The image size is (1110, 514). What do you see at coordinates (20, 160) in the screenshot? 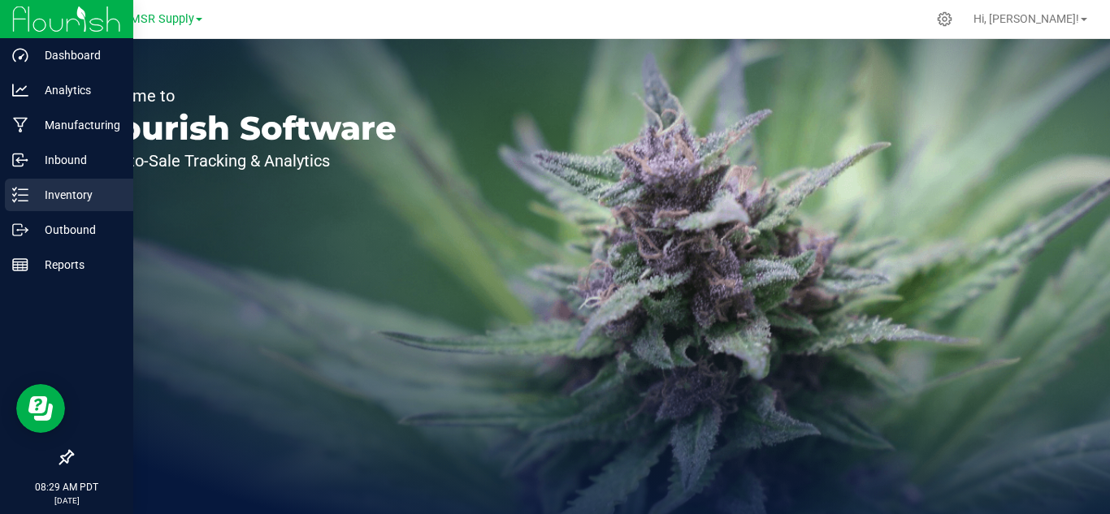
I see `inline-svg: Inbound` at bounding box center [20, 160].